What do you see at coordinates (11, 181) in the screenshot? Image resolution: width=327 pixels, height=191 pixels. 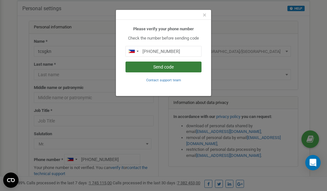 I see `button: Open CMP widget` at bounding box center [11, 181].